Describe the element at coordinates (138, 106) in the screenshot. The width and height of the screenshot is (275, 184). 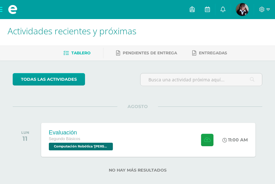
I see `span: AGOSTO` at that location.